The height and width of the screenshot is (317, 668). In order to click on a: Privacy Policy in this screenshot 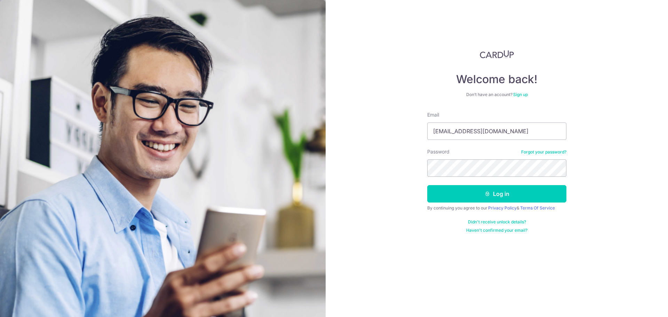, I will do `click(502, 208)`.